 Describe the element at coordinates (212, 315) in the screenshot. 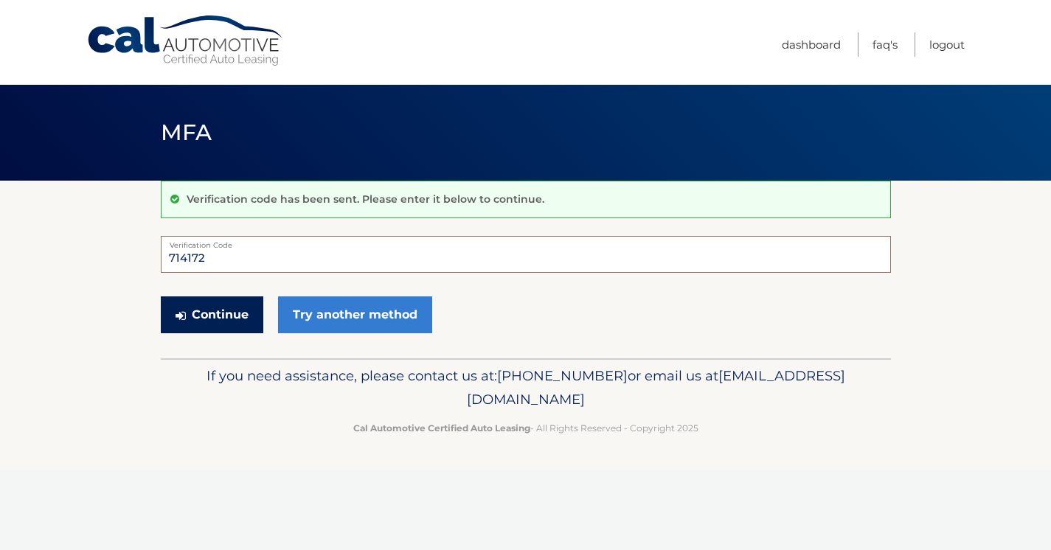

I see `button: Continue` at that location.